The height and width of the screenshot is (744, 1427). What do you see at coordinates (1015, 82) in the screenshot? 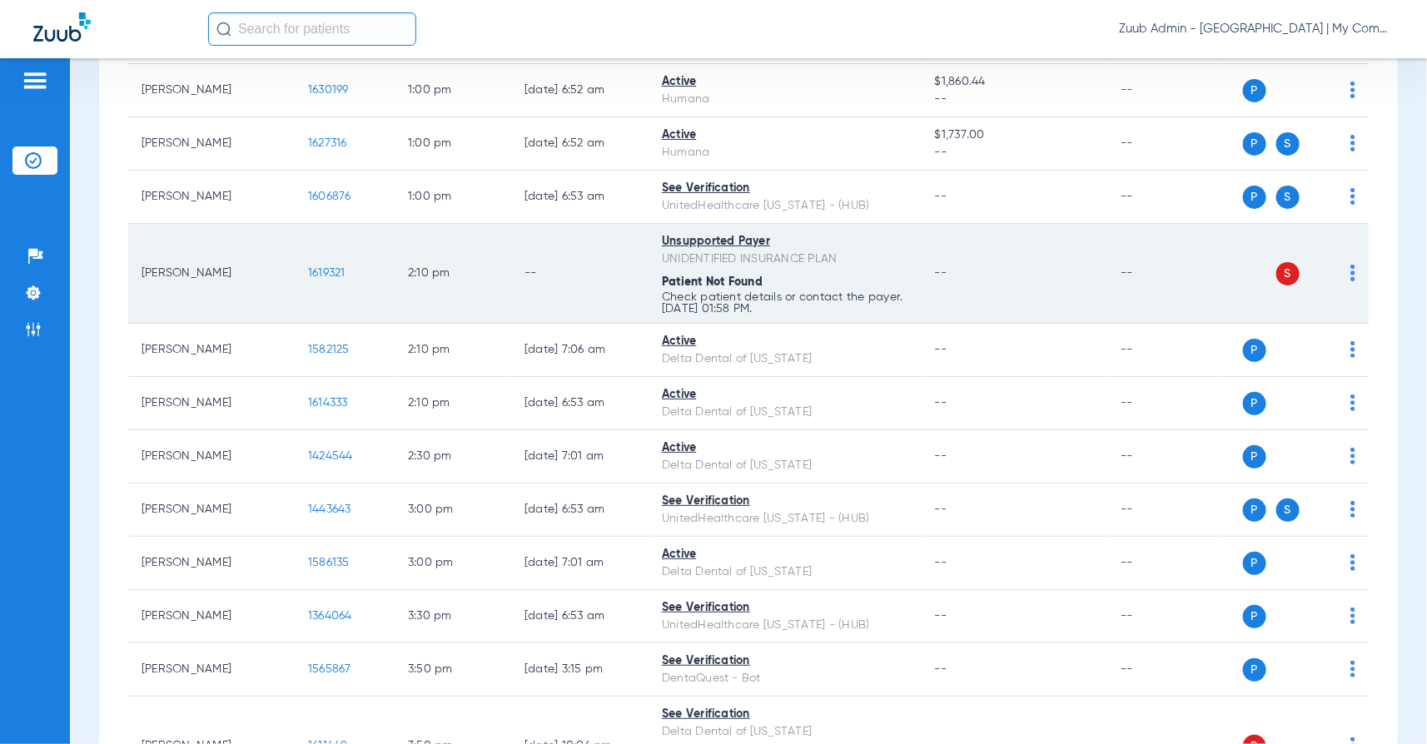
I see `span: $1,860.44` at bounding box center [1015, 82].